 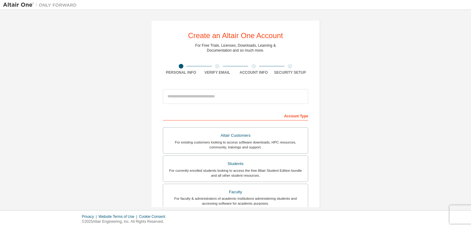 What do you see at coordinates (154, 216) in the screenshot?
I see `div: Cookie Consent` at bounding box center [154, 216].